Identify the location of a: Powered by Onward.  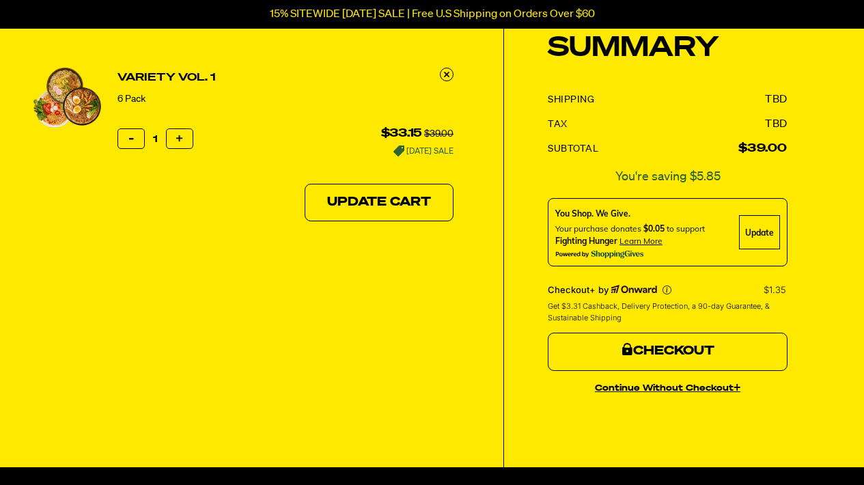
(634, 289).